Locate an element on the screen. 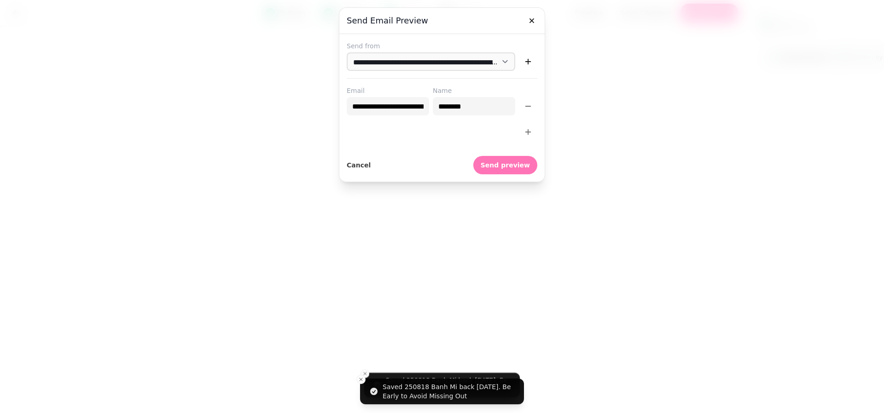 The width and height of the screenshot is (884, 419). button: Cancel is located at coordinates (359, 165).